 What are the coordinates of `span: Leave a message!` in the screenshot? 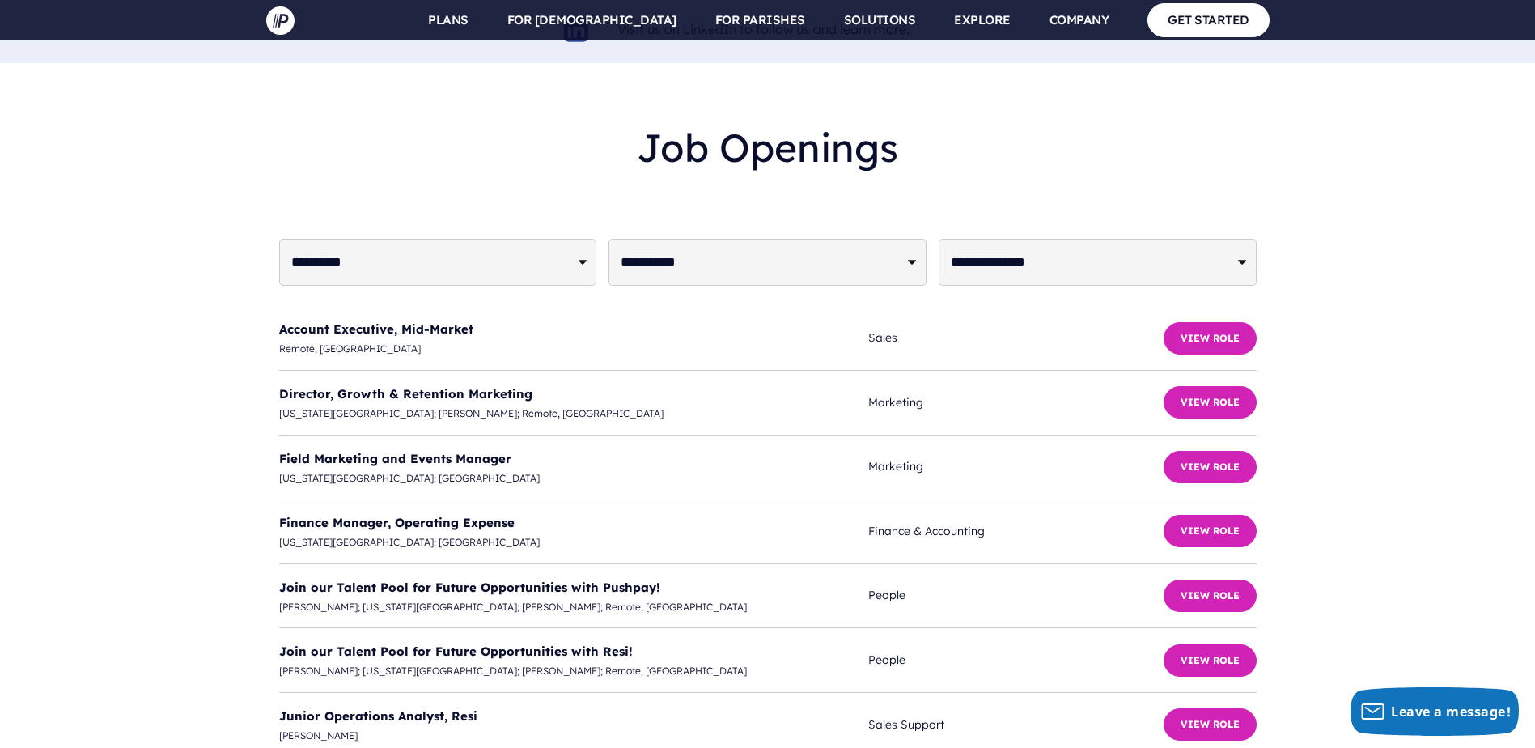 It's located at (1451, 711).